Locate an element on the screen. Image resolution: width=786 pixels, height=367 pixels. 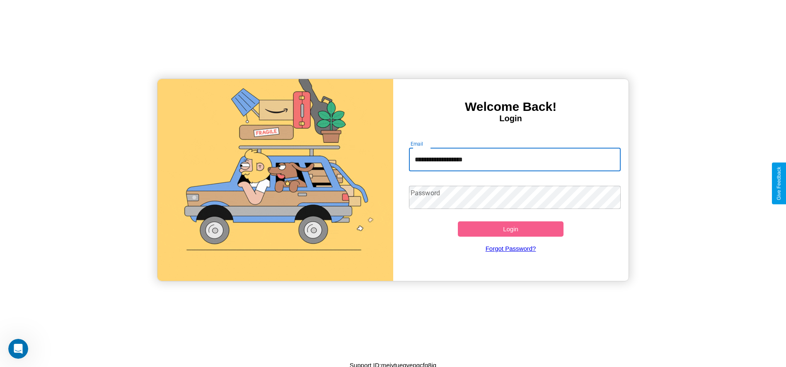
img: gif is located at coordinates (275, 180).